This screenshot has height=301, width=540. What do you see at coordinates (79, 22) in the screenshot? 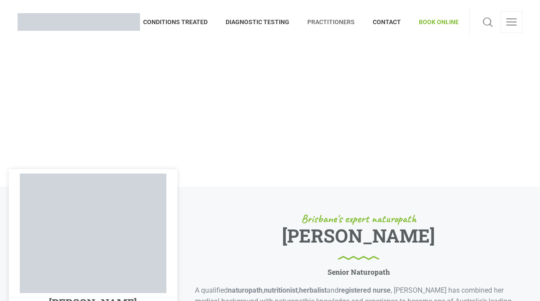
I see `img: Brisbane Naturopath` at bounding box center [79, 22].